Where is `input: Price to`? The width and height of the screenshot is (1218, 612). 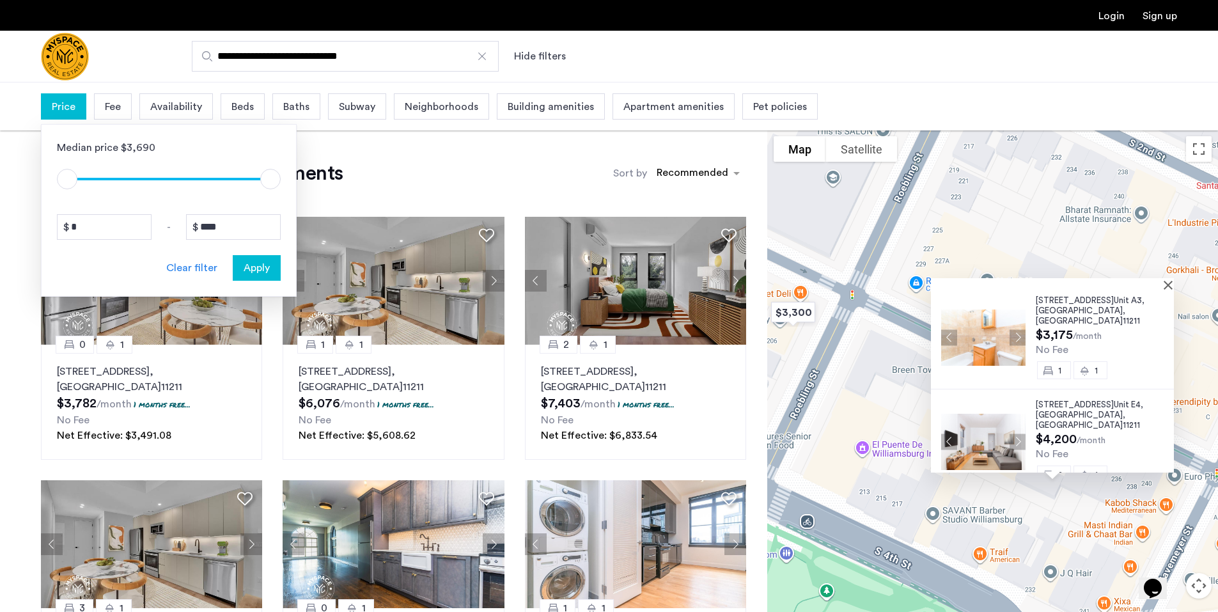
input: Price to is located at coordinates (233, 227).